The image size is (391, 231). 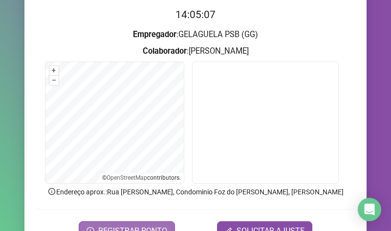 What do you see at coordinates (52, 192) in the screenshot?
I see `span: info-circle` at bounding box center [52, 192].